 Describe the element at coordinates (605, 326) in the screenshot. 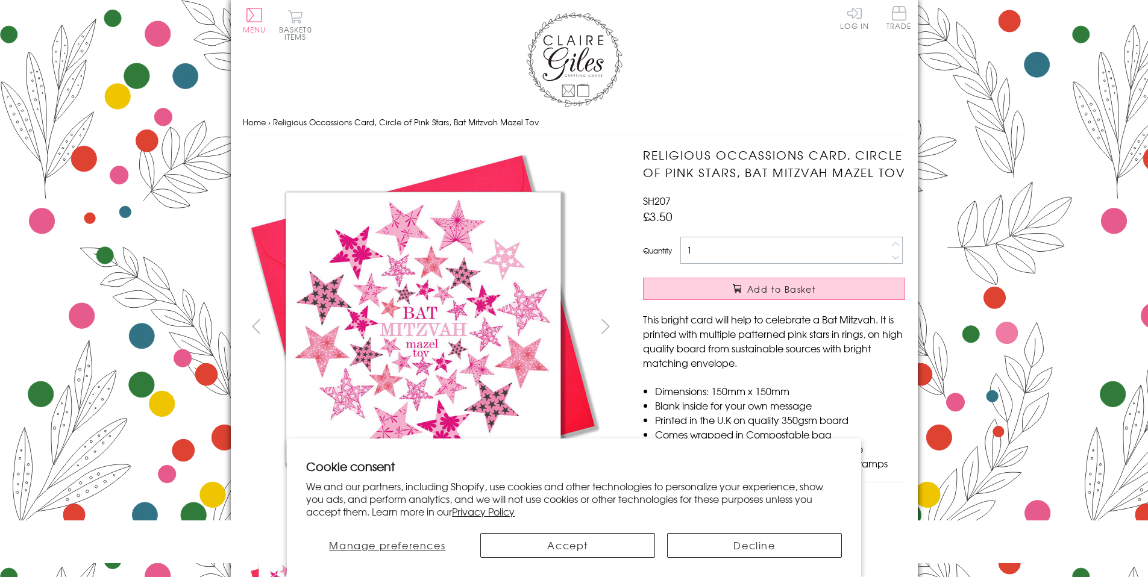

I see `button: next` at that location.